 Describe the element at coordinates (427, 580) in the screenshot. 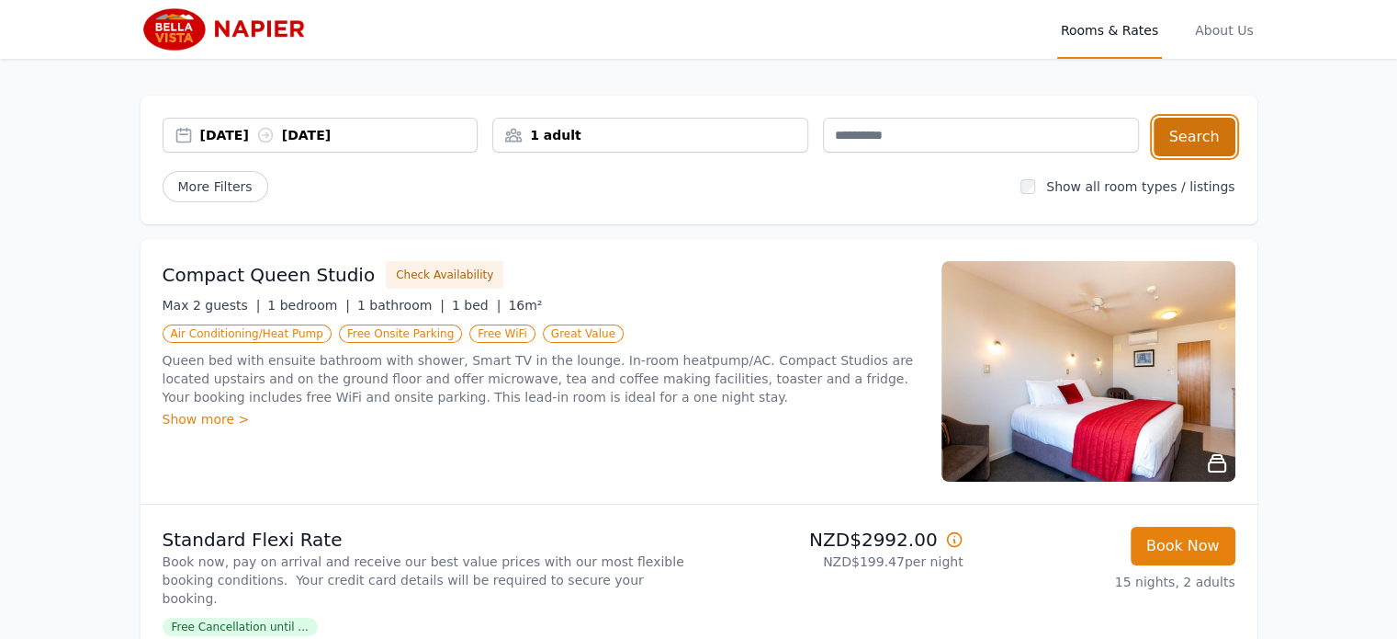

I see `p: Book now, pay on arrival and receive our best value prices with our most flexible booking conditi...` at that location.